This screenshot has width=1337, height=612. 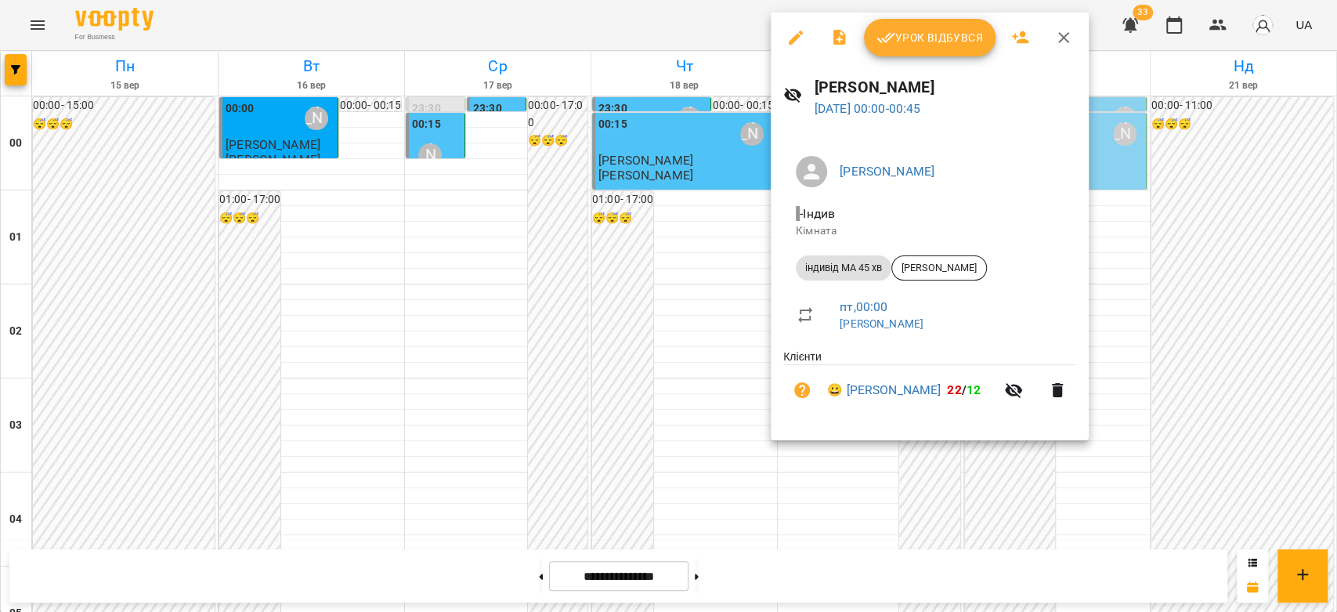 What do you see at coordinates (930, 38) in the screenshot?
I see `span: Урок відбувся` at bounding box center [930, 38].